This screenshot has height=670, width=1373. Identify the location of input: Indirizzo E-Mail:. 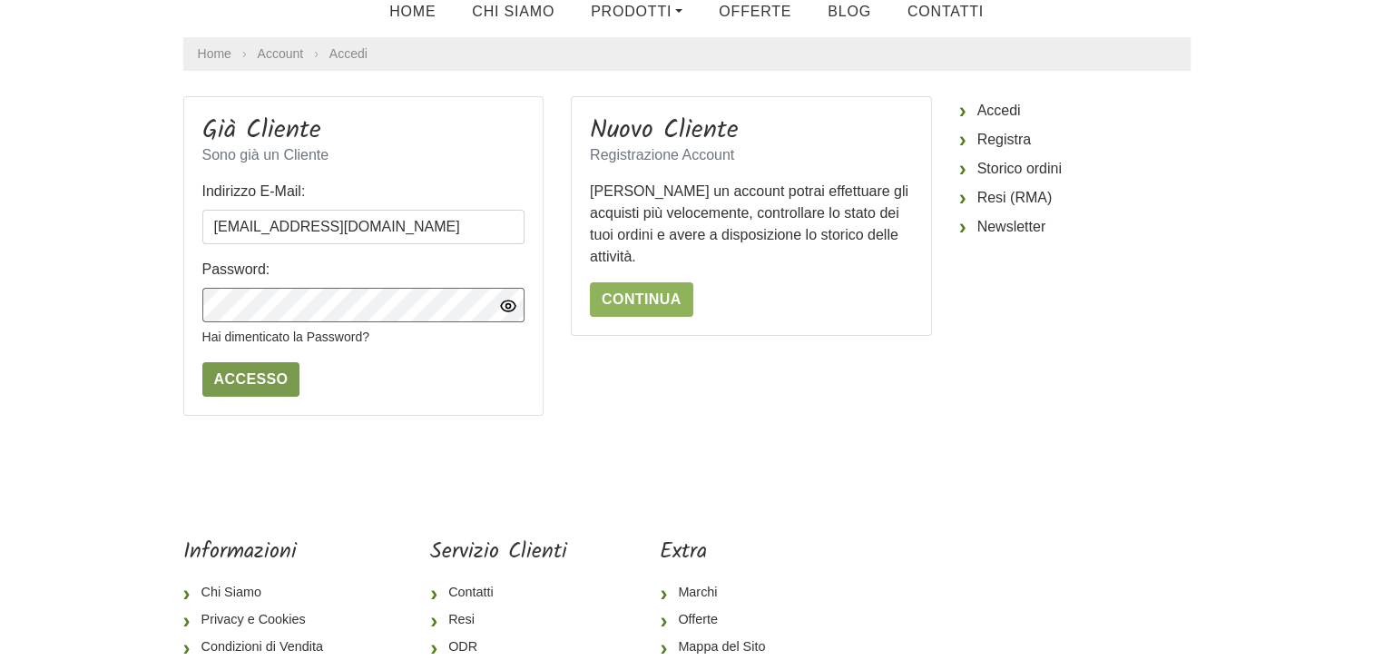
(364, 227).